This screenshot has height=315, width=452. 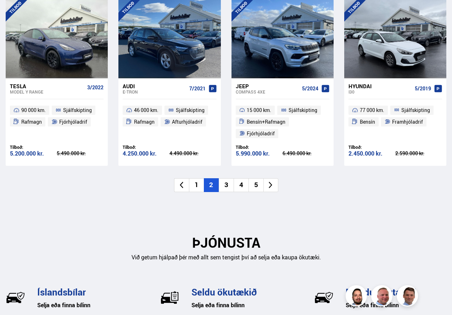 I want to click on p: Við getum hjálpað þér með allt sem tengist því að selja eða kaupa ökutæki., so click(x=226, y=257).